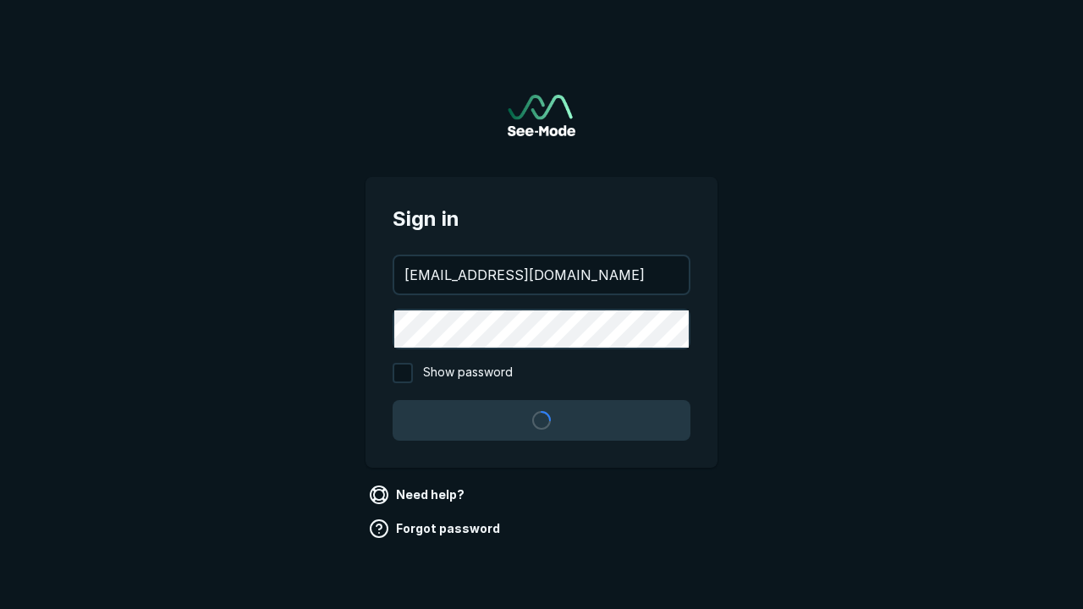  What do you see at coordinates (468, 373) in the screenshot?
I see `span: Show password` at bounding box center [468, 373].